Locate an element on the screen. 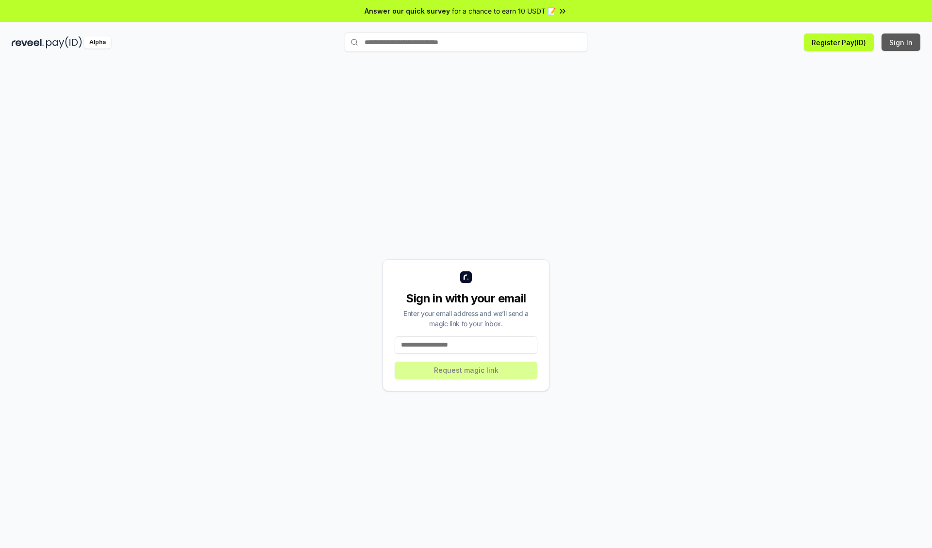  img: logo_small is located at coordinates (466, 277).